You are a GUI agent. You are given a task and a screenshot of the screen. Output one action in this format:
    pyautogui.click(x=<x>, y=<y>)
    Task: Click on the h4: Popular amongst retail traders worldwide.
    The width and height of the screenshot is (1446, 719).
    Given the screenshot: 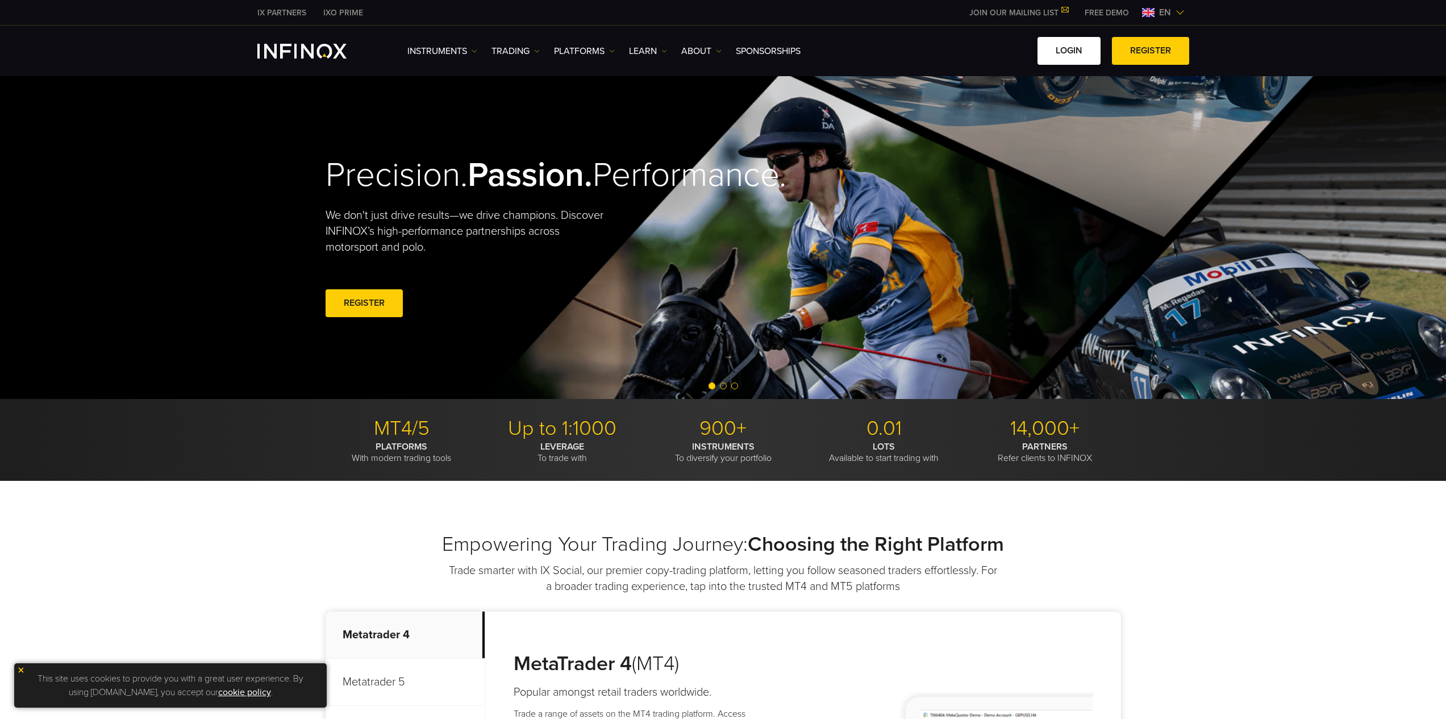 What is the action you would take?
    pyautogui.click(x=649, y=692)
    